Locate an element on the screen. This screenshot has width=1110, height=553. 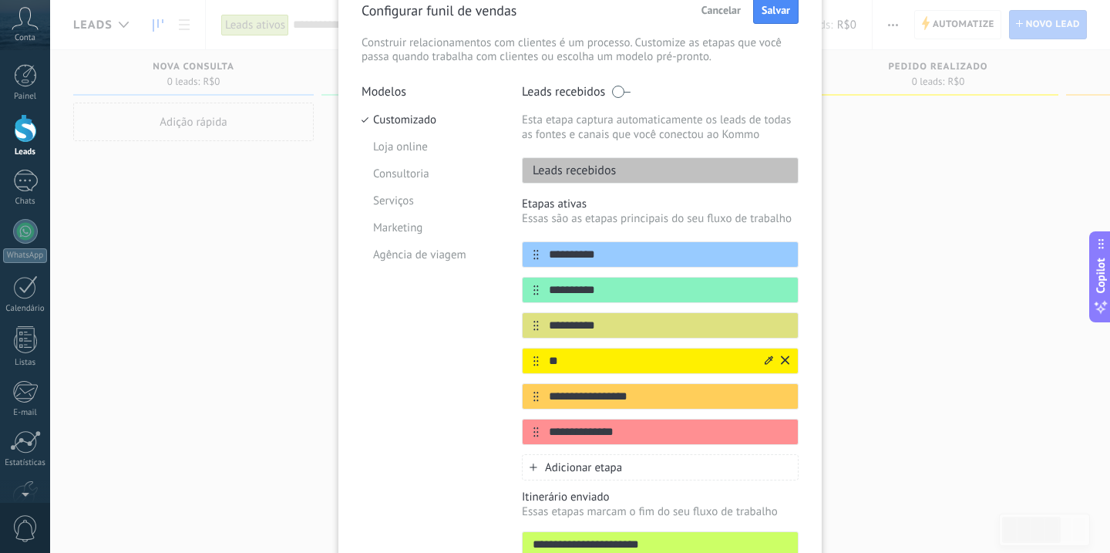
p: Configurar funil de vendas is located at coordinates (439, 10).